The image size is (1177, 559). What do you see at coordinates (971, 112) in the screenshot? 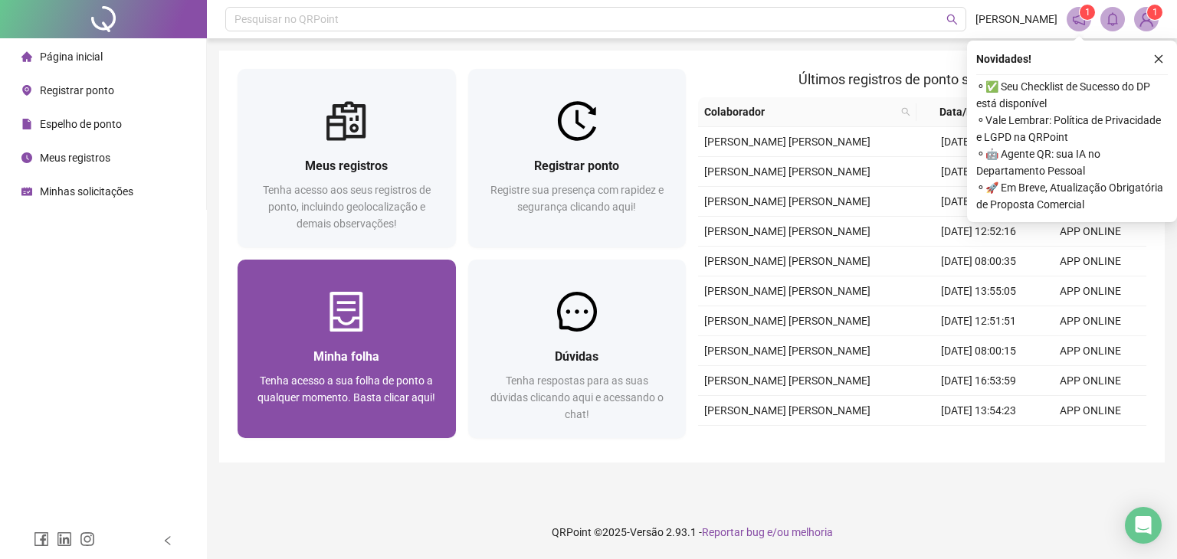
I see `th: Data/Hora` at bounding box center [971, 112].